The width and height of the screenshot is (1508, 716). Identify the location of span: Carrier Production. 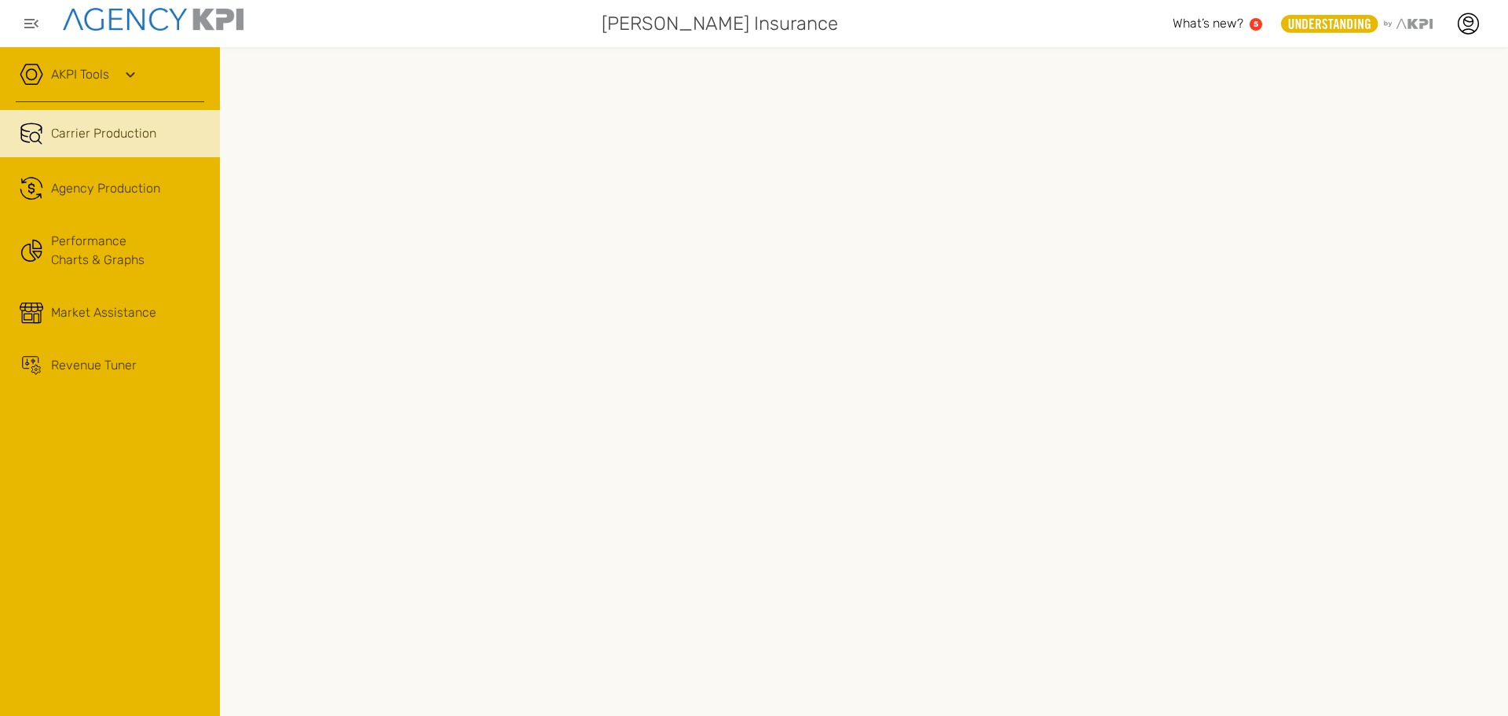
(104, 134).